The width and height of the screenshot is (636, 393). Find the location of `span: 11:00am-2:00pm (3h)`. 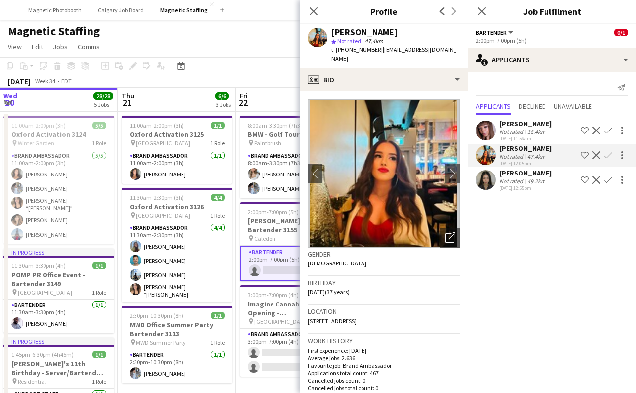

span: 11:00am-2:00pm (3h) is located at coordinates (39, 125).